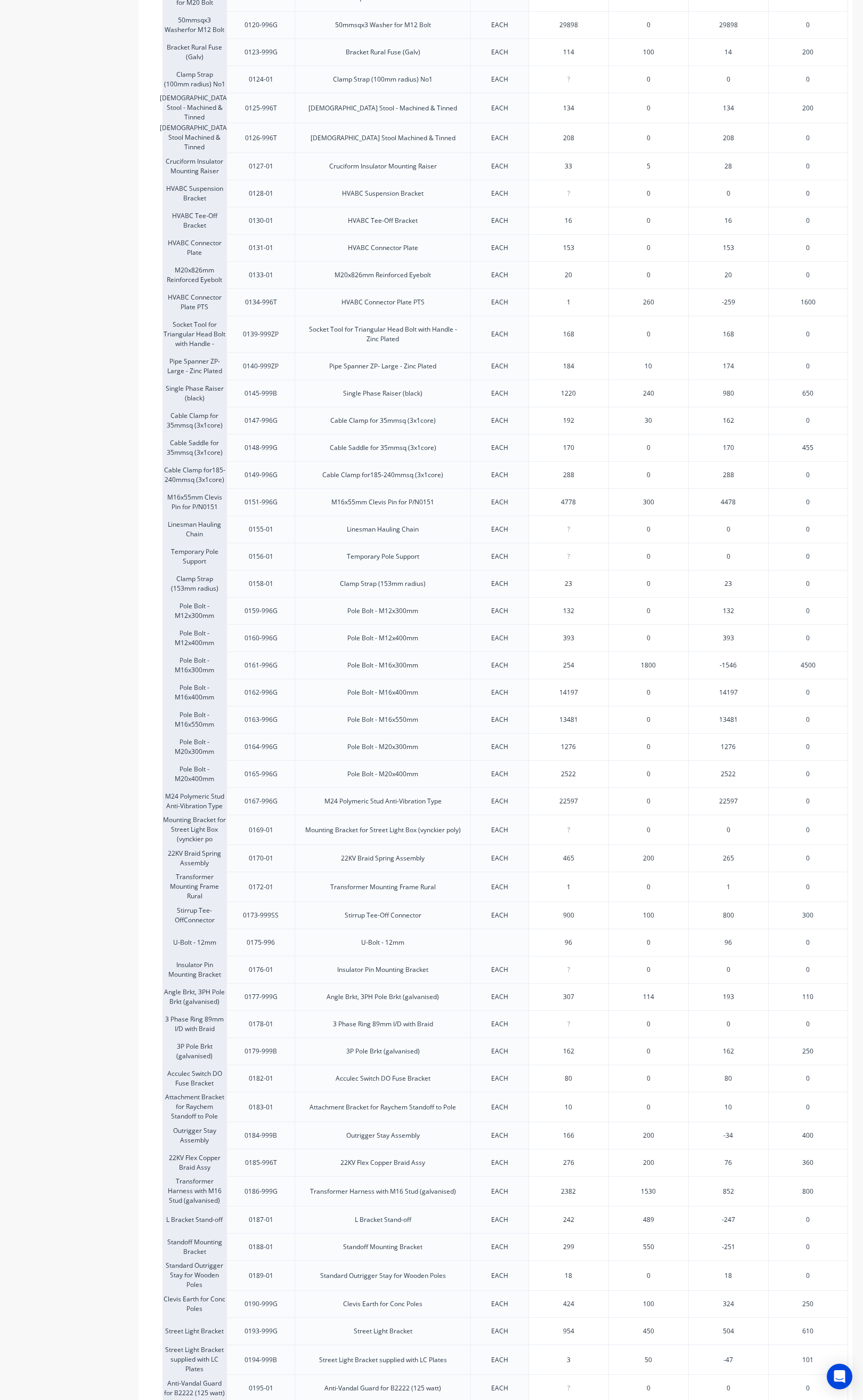 The width and height of the screenshot is (863, 1400). Describe the element at coordinates (569, 139) in the screenshot. I see `div: 208` at that location.